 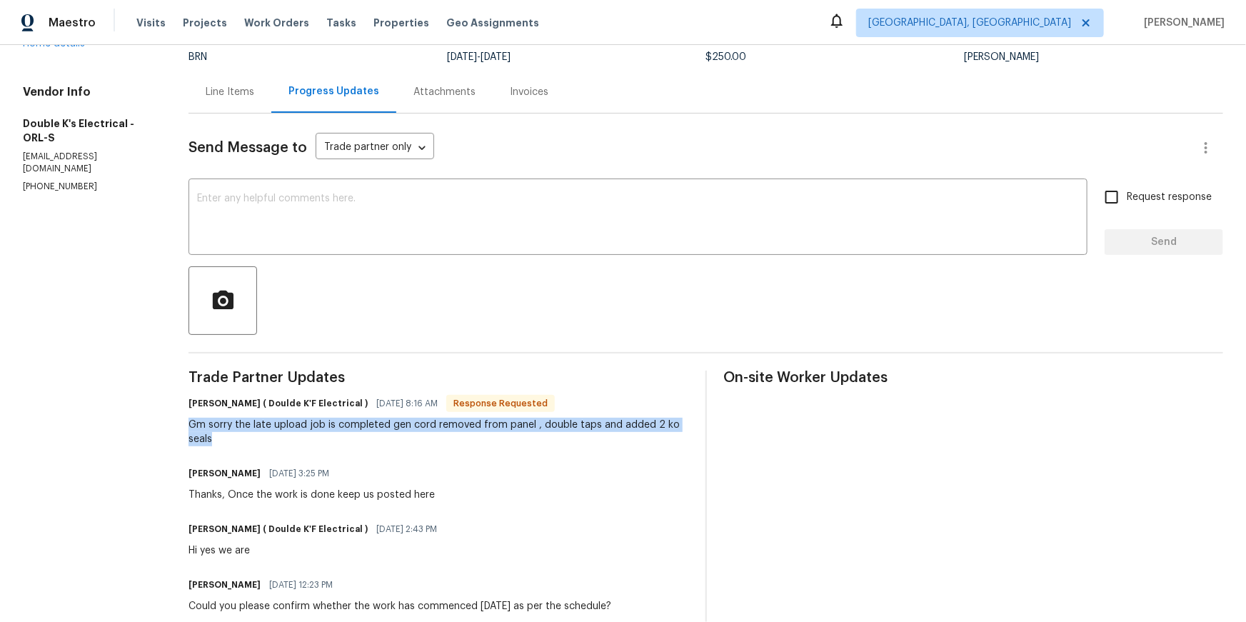 I want to click on span: Geo Assignments, so click(x=493, y=23).